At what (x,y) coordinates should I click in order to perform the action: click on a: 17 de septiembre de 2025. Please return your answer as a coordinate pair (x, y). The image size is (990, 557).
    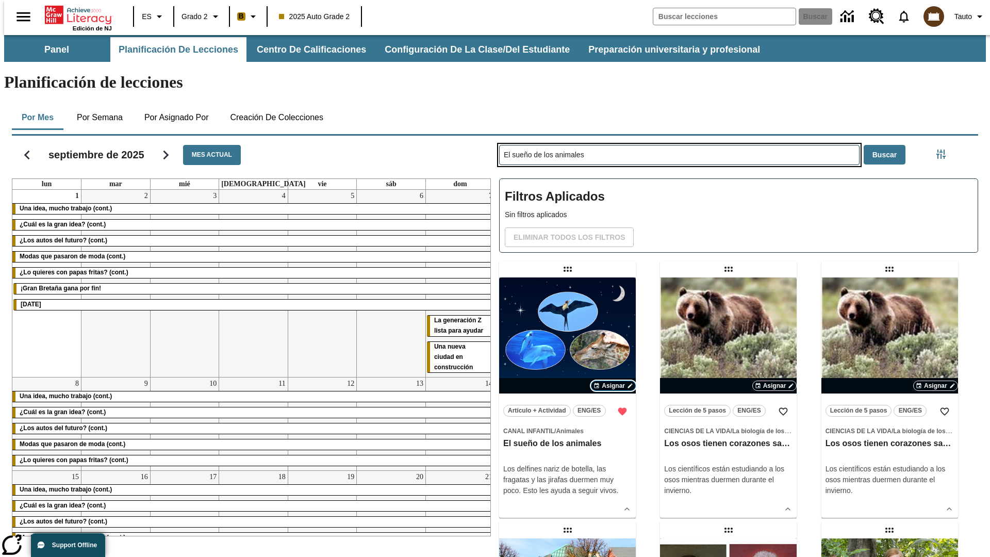
    Looking at the image, I should click on (213, 477).